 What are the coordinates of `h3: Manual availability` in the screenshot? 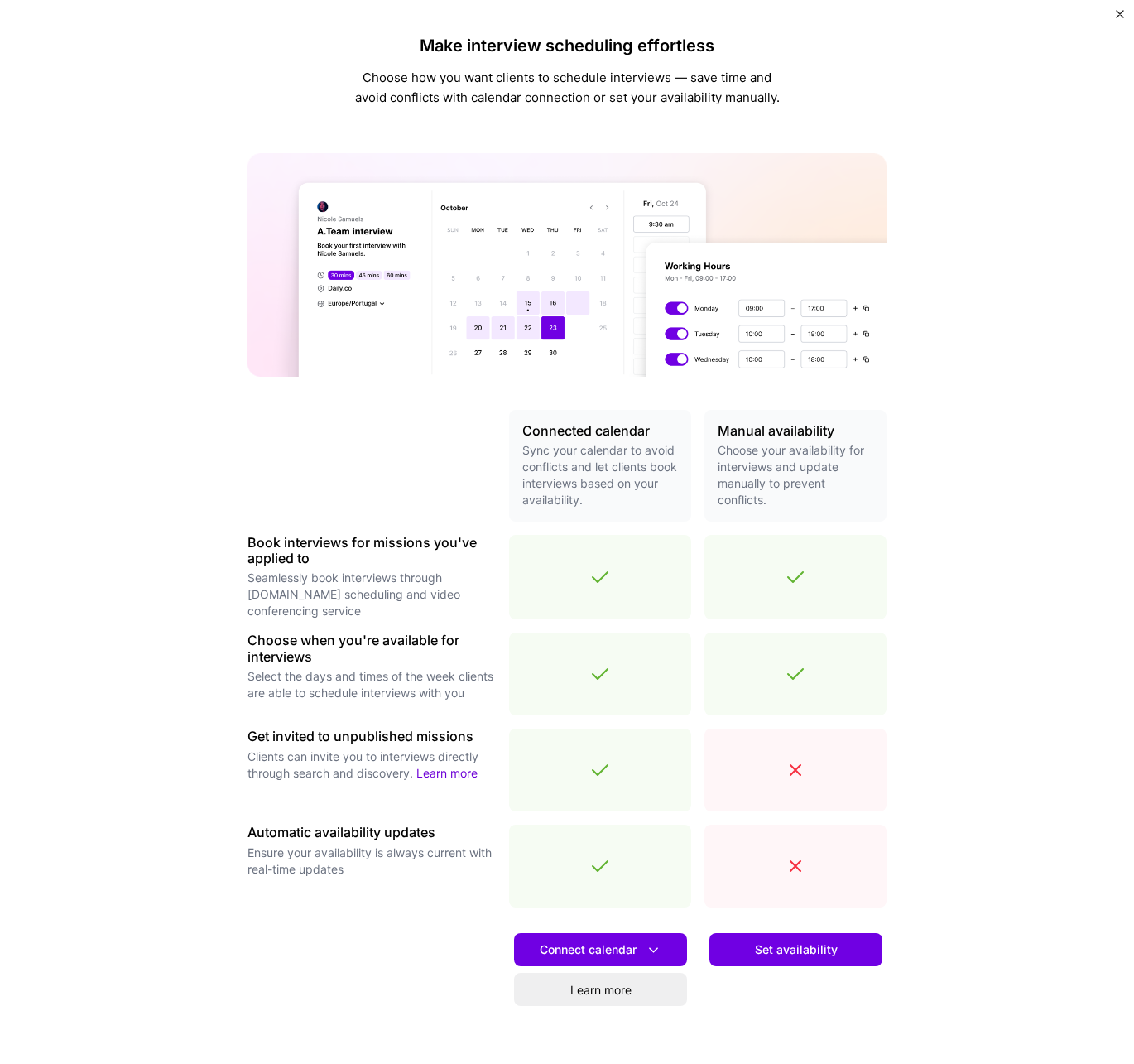 It's located at (796, 431).